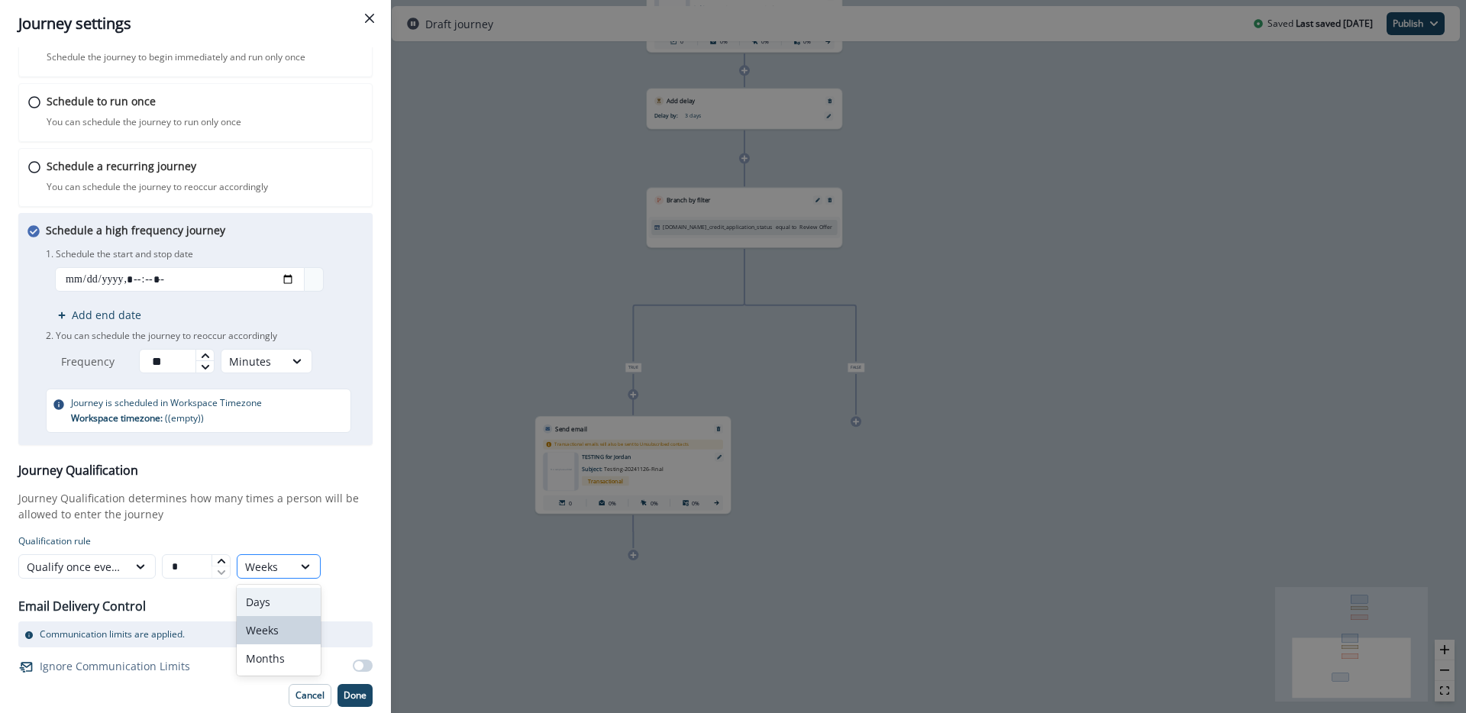  What do you see at coordinates (370, 18) in the screenshot?
I see `button: Close` at bounding box center [370, 18].